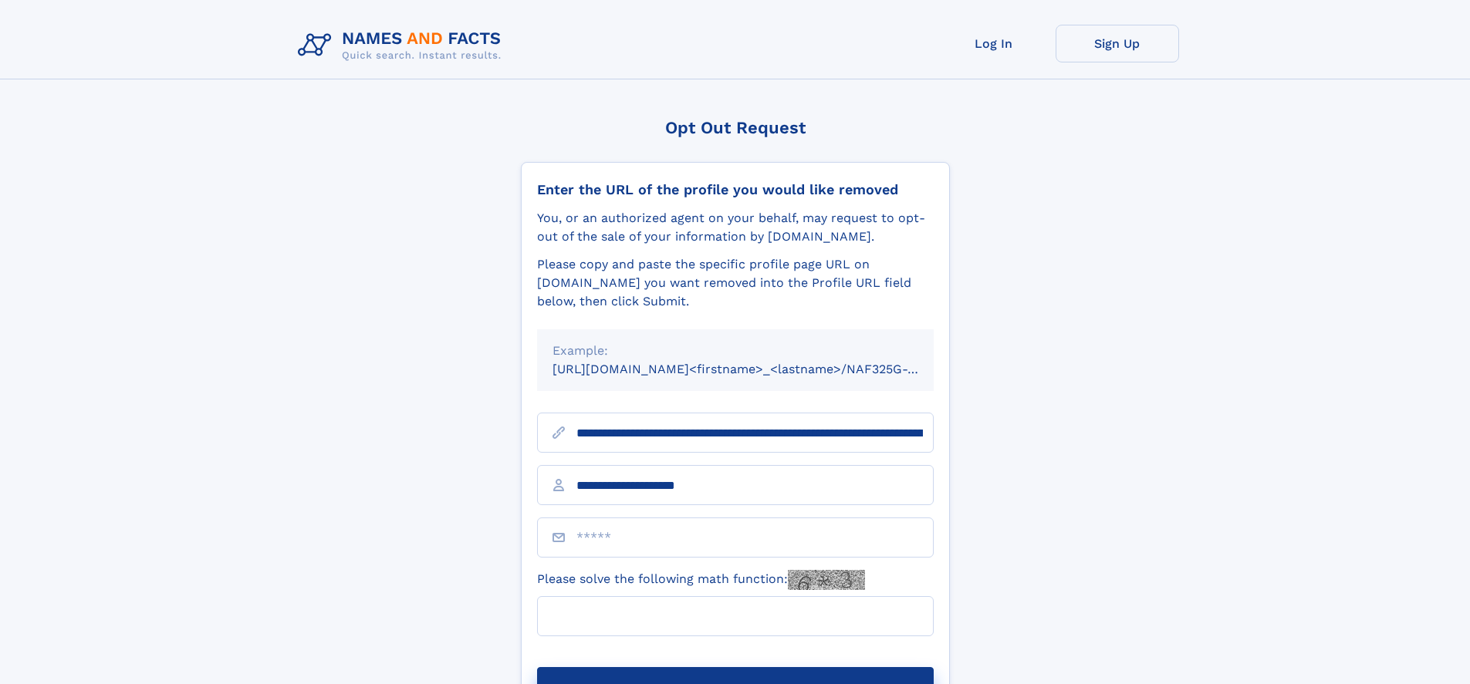 This screenshot has width=1470, height=684. I want to click on a: Log In, so click(994, 43).